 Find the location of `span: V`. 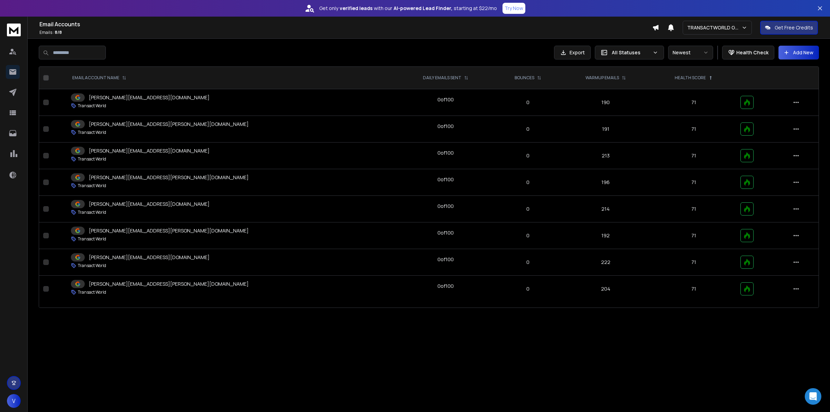

span: V is located at coordinates (14, 401).